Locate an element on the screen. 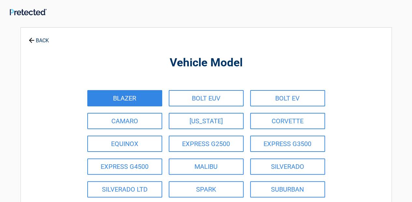 The width and height of the screenshot is (412, 202). a: CORVETTE is located at coordinates (287, 121).